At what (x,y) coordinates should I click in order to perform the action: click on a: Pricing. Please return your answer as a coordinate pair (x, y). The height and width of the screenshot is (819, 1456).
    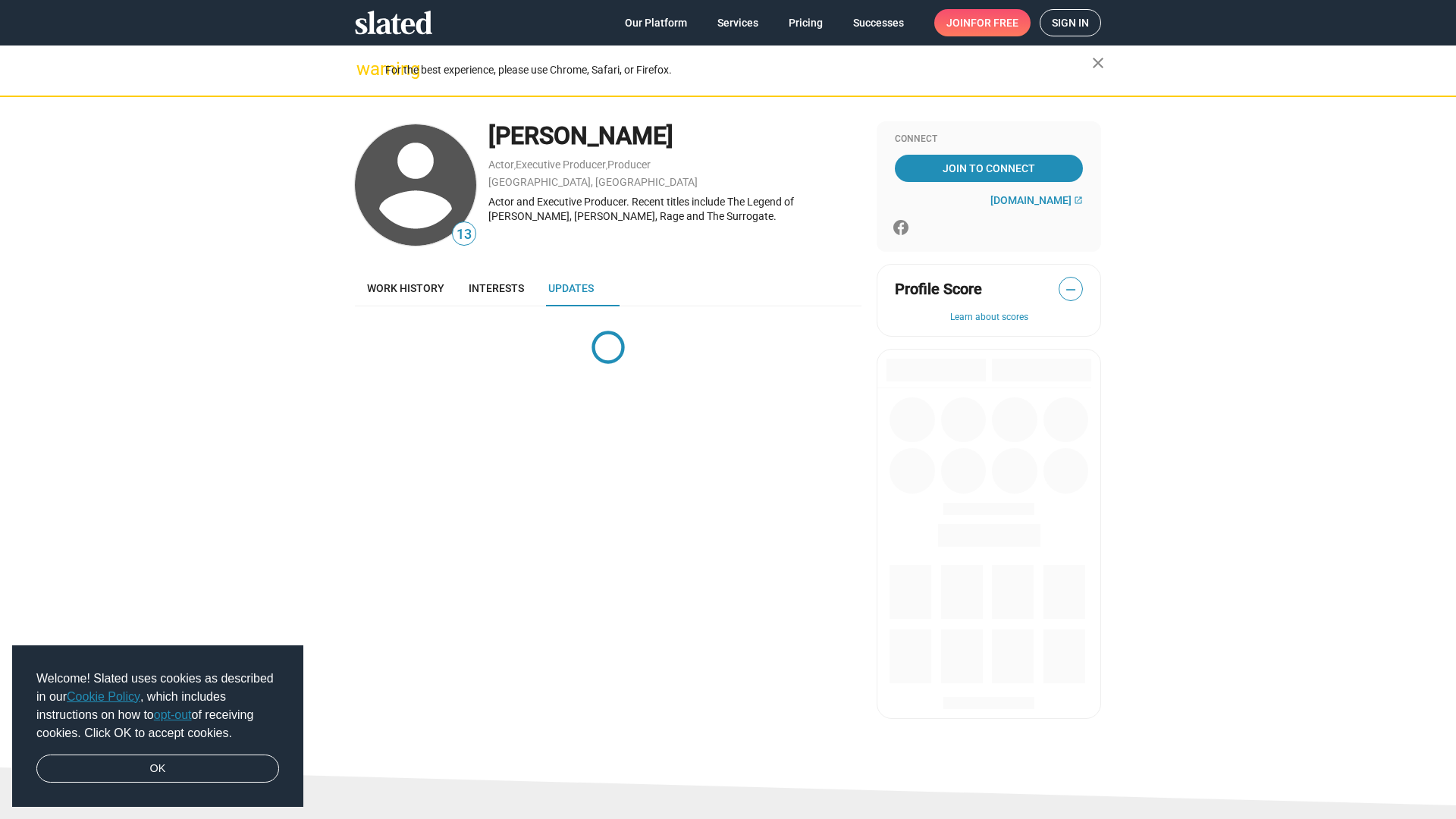
    Looking at the image, I should click on (805, 23).